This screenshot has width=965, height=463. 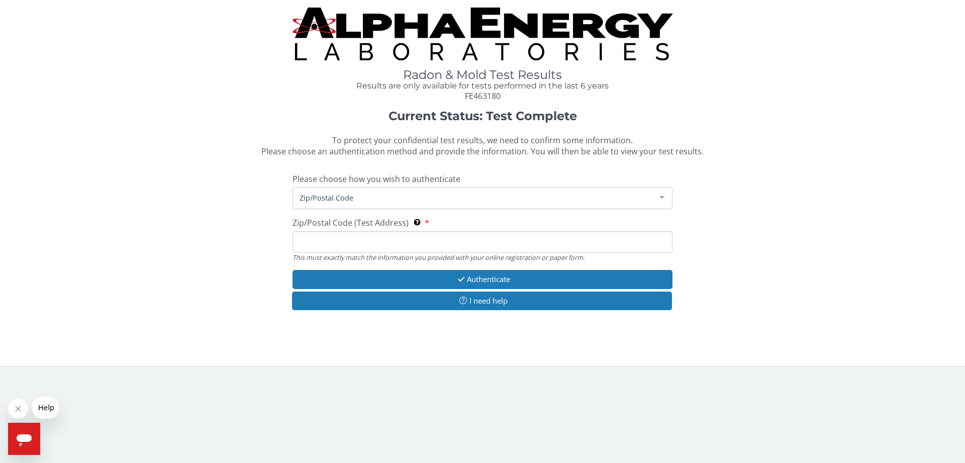 What do you see at coordinates (482, 34) in the screenshot?
I see `img: TightCrop.jpg` at bounding box center [482, 34].